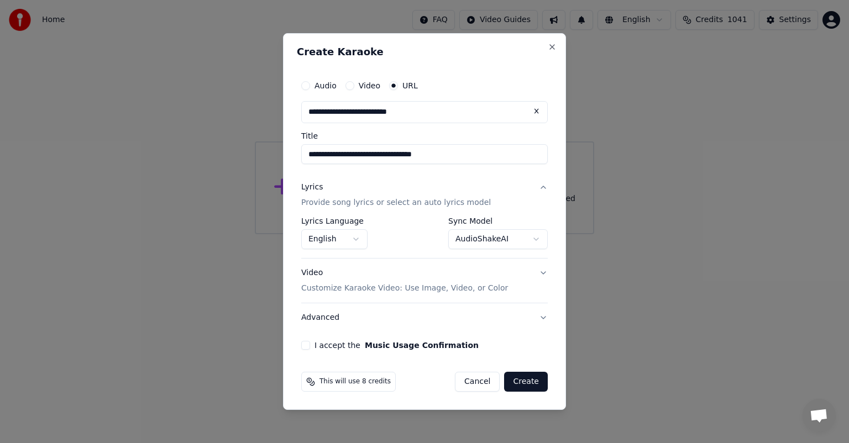 This screenshot has height=443, width=849. What do you see at coordinates (355, 382) in the screenshot?
I see `span: This will use 8 credits` at bounding box center [355, 382].